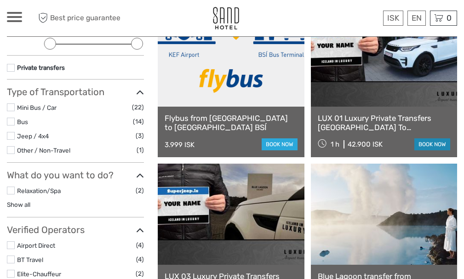 The height and width of the screenshot is (279, 464). Describe the element at coordinates (393, 18) in the screenshot. I see `span: ISK` at that location.